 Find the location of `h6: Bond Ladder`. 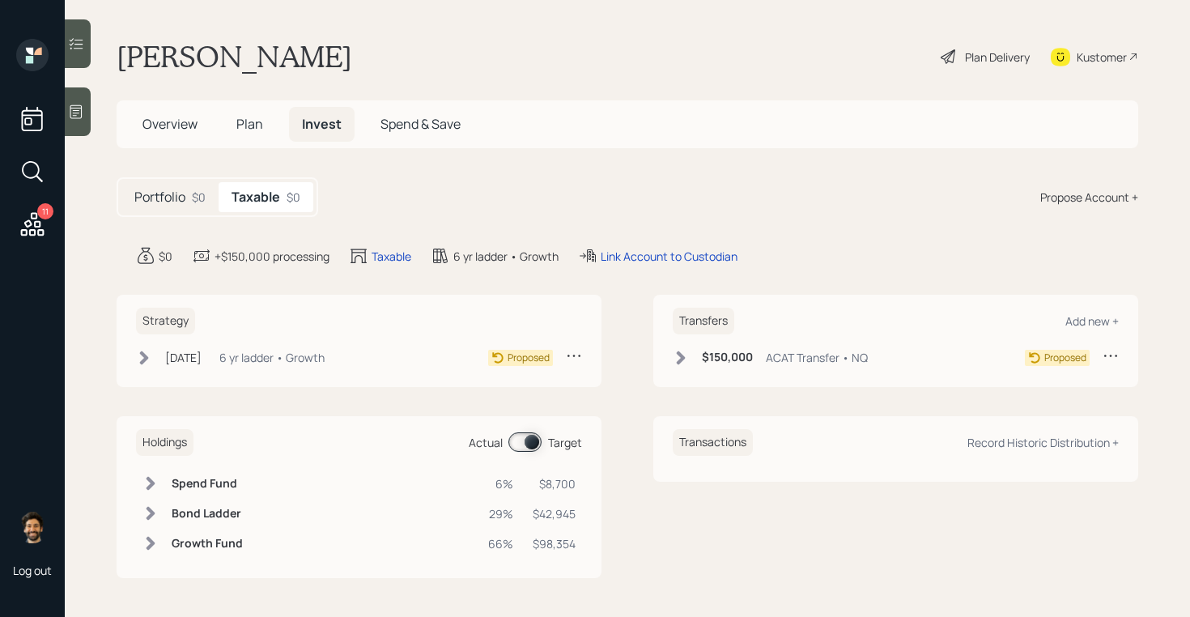

h6: Bond Ladder is located at coordinates (207, 513).